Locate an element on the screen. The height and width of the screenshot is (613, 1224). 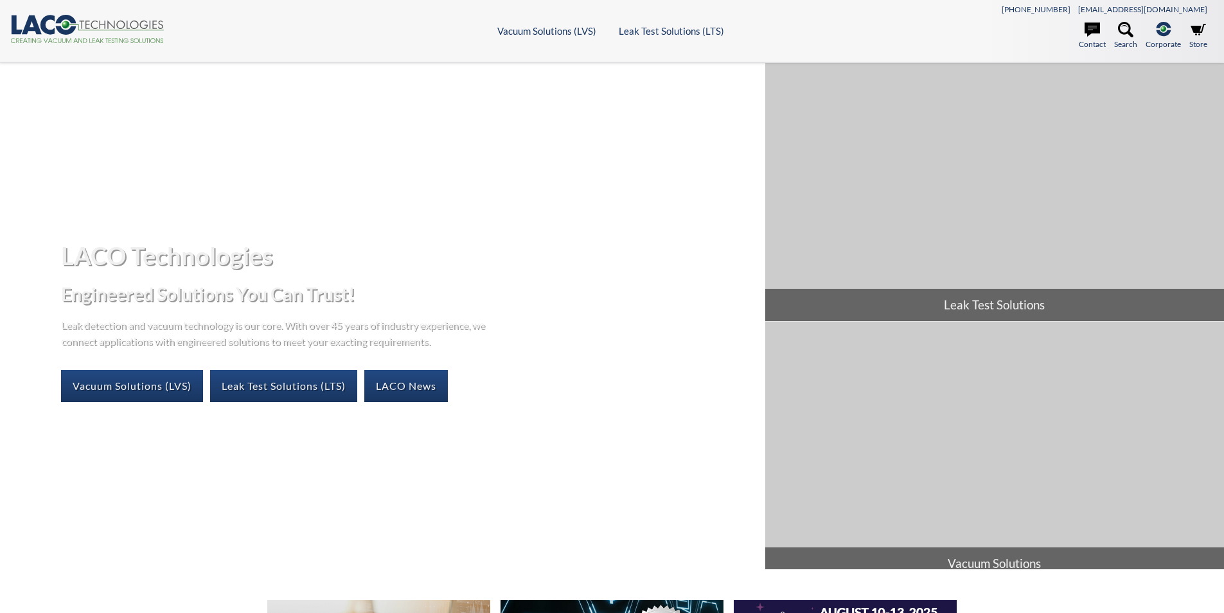
a: Vacuum Solutions is located at coordinates (995, 450).